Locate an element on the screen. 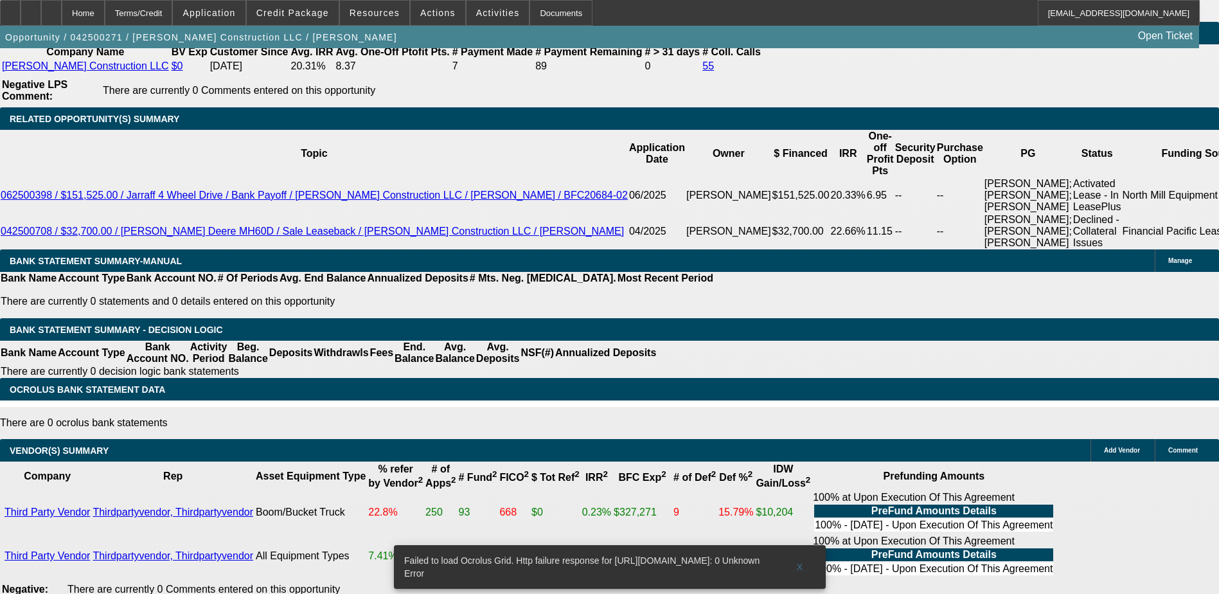 This screenshot has width=1219, height=594. button: Resources is located at coordinates (375, 13).